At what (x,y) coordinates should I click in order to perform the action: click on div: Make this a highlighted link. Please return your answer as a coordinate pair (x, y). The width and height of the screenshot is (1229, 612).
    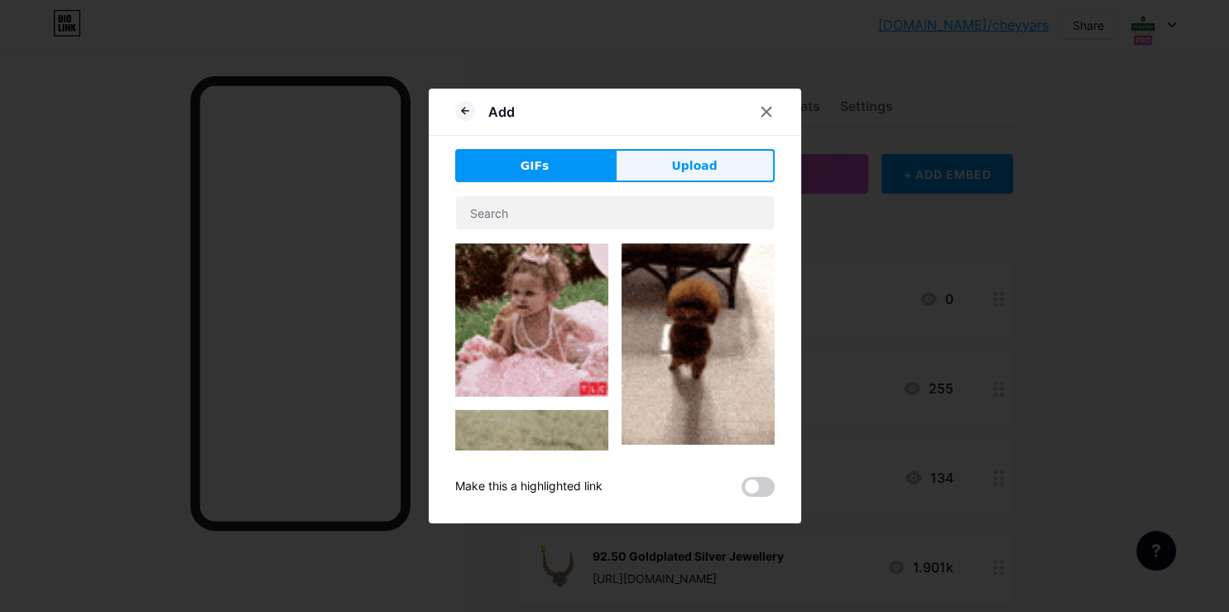
    Looking at the image, I should click on (529, 487).